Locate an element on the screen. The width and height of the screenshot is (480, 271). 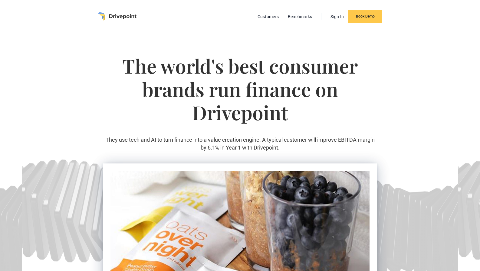
h1: The world's best consumer brands run finance on Drivepoint is located at coordinates (240, 95).